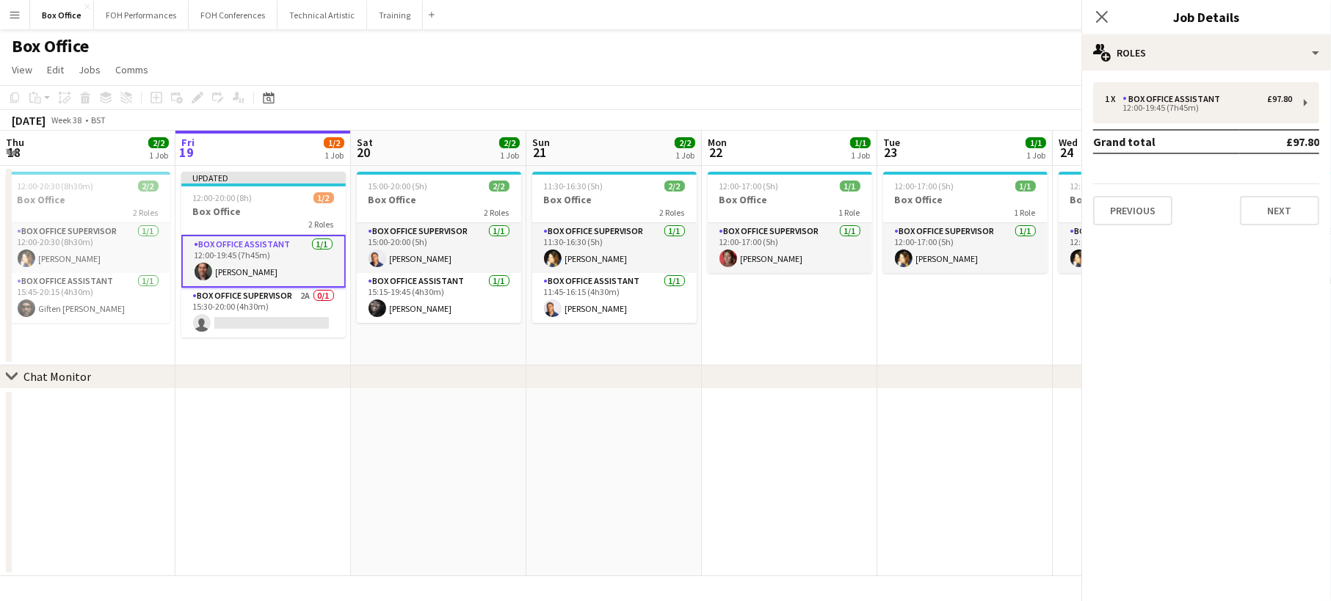 The height and width of the screenshot is (601, 1331). What do you see at coordinates (1206, 53) in the screenshot?
I see `div: Roles` at bounding box center [1206, 53].